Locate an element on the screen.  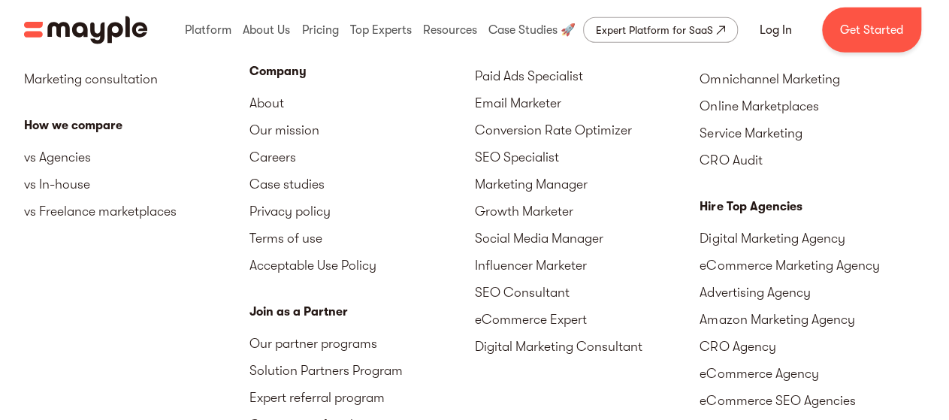
a: Influencer Marketer is located at coordinates (588, 265).